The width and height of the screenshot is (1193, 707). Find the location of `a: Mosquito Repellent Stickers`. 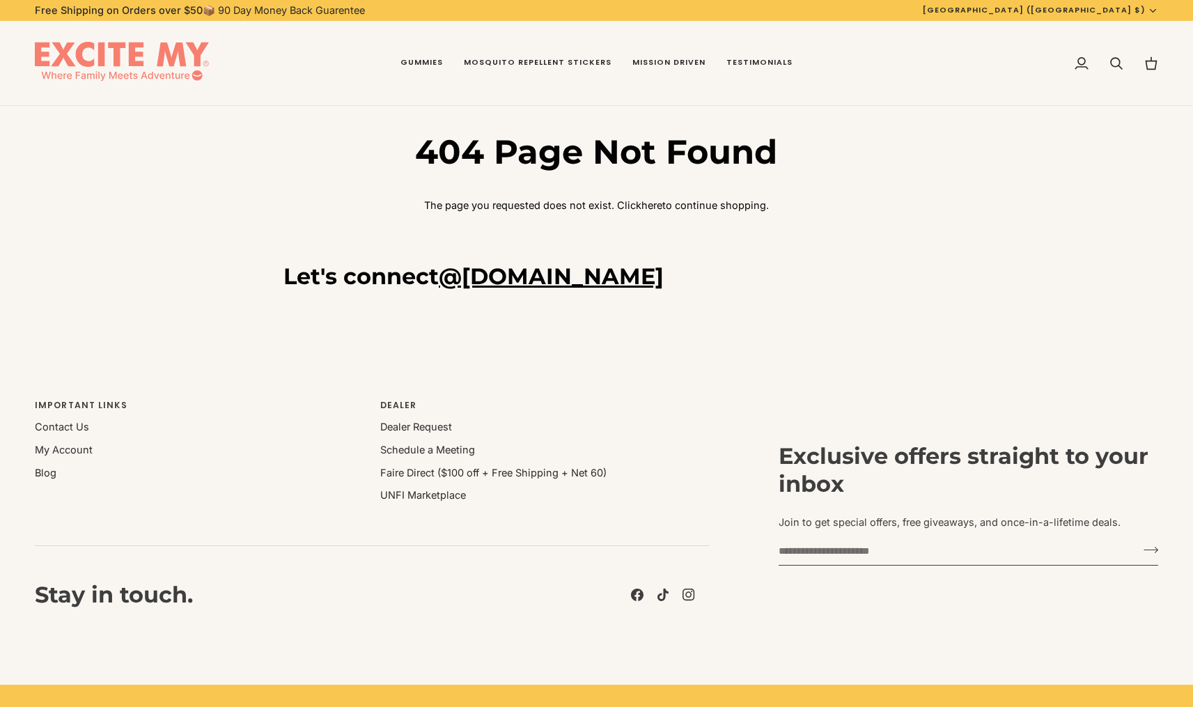

a: Mosquito Repellent Stickers is located at coordinates (538, 63).